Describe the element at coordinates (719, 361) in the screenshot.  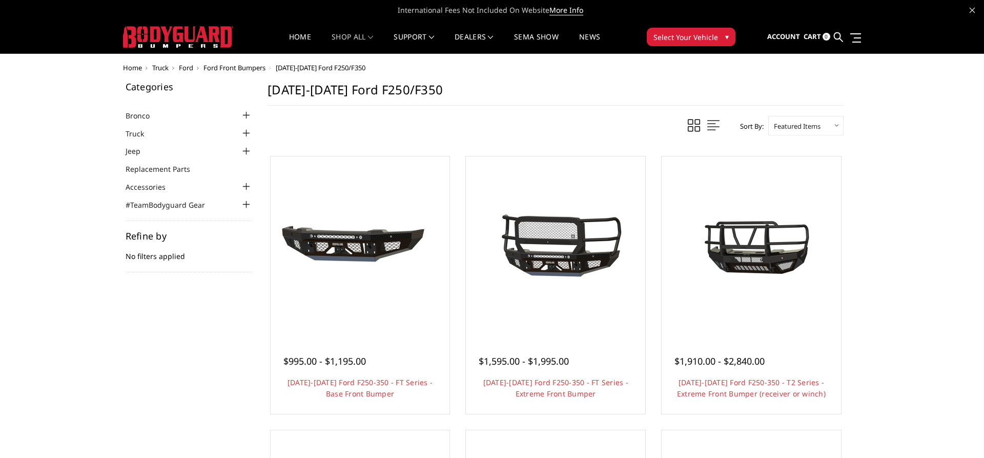
I see `span: $1,910.00 - $2,840.00` at that location.